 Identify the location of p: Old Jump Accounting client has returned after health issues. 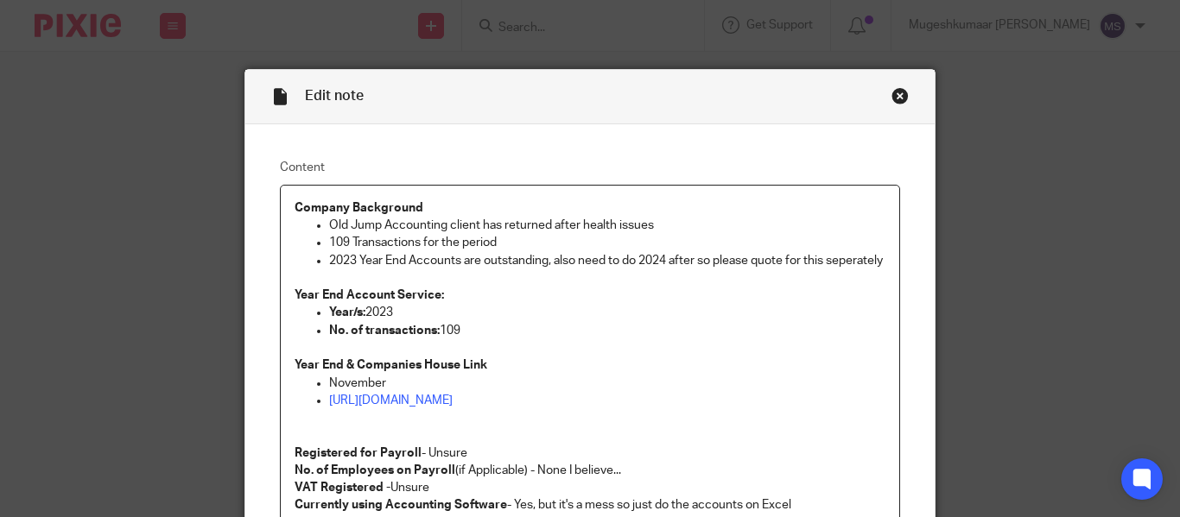
(607, 225).